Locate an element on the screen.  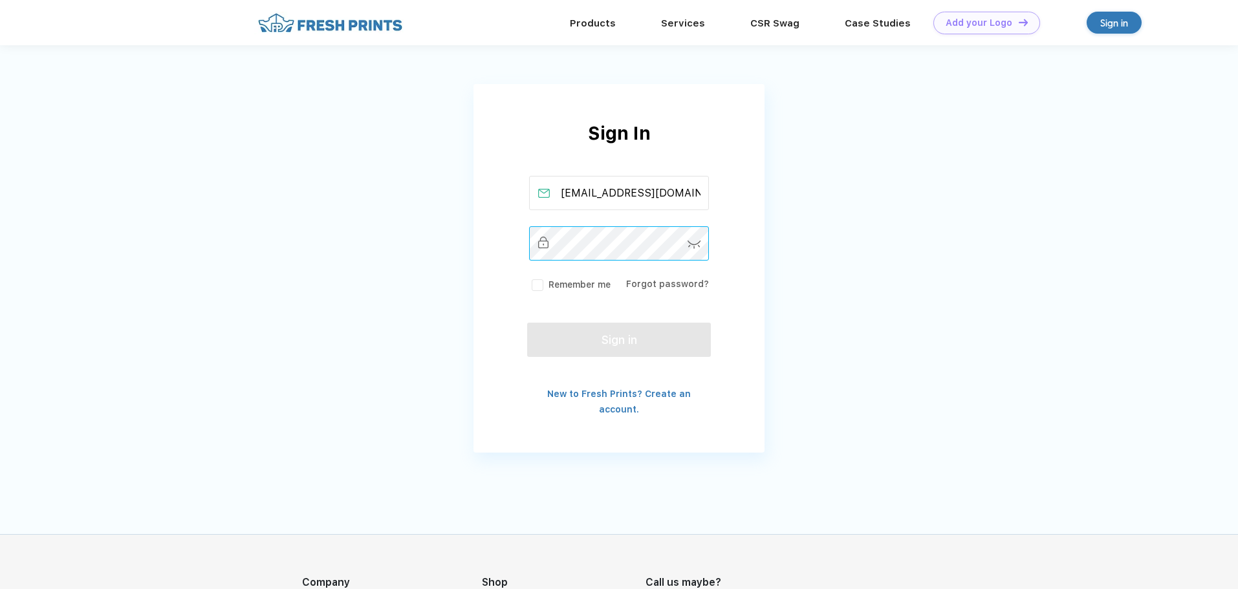
a: New to Fresh Prints? Create an account. is located at coordinates (619, 402).